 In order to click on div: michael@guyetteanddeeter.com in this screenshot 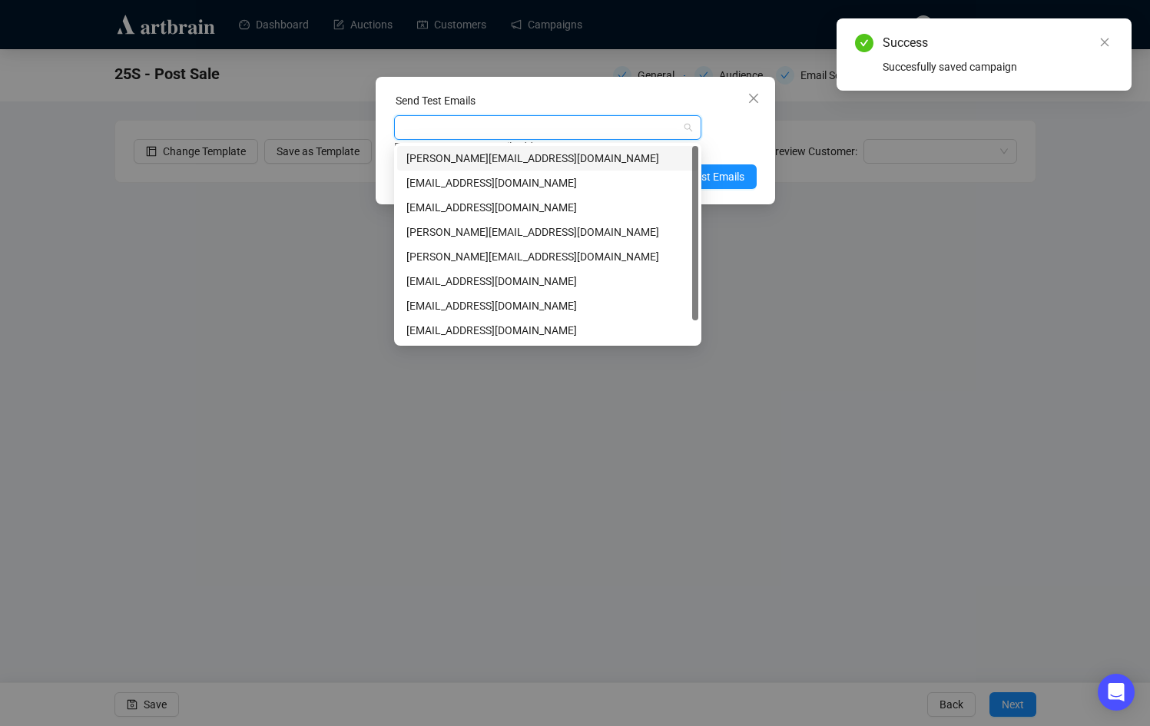, I will do `click(548, 158)`.